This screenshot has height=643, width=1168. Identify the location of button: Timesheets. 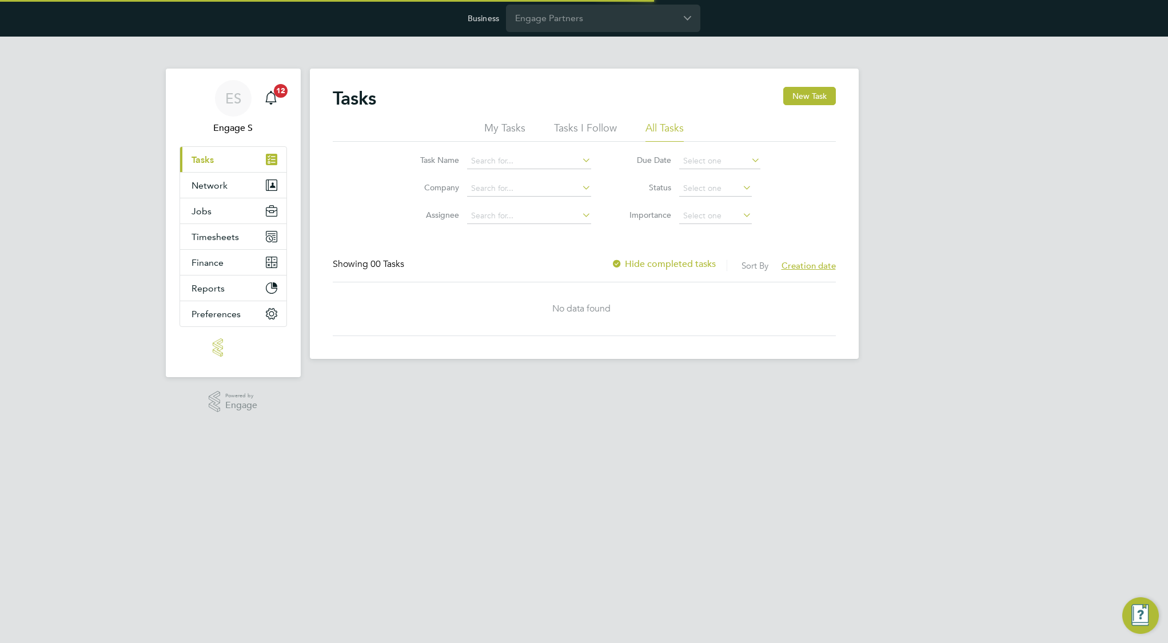
(233, 237).